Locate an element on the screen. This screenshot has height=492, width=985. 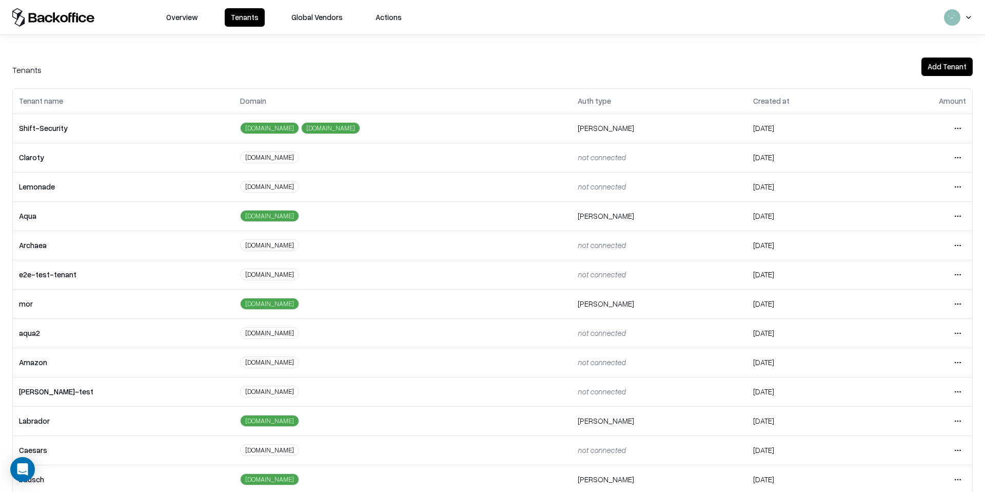
button: Actions is located at coordinates (389, 17).